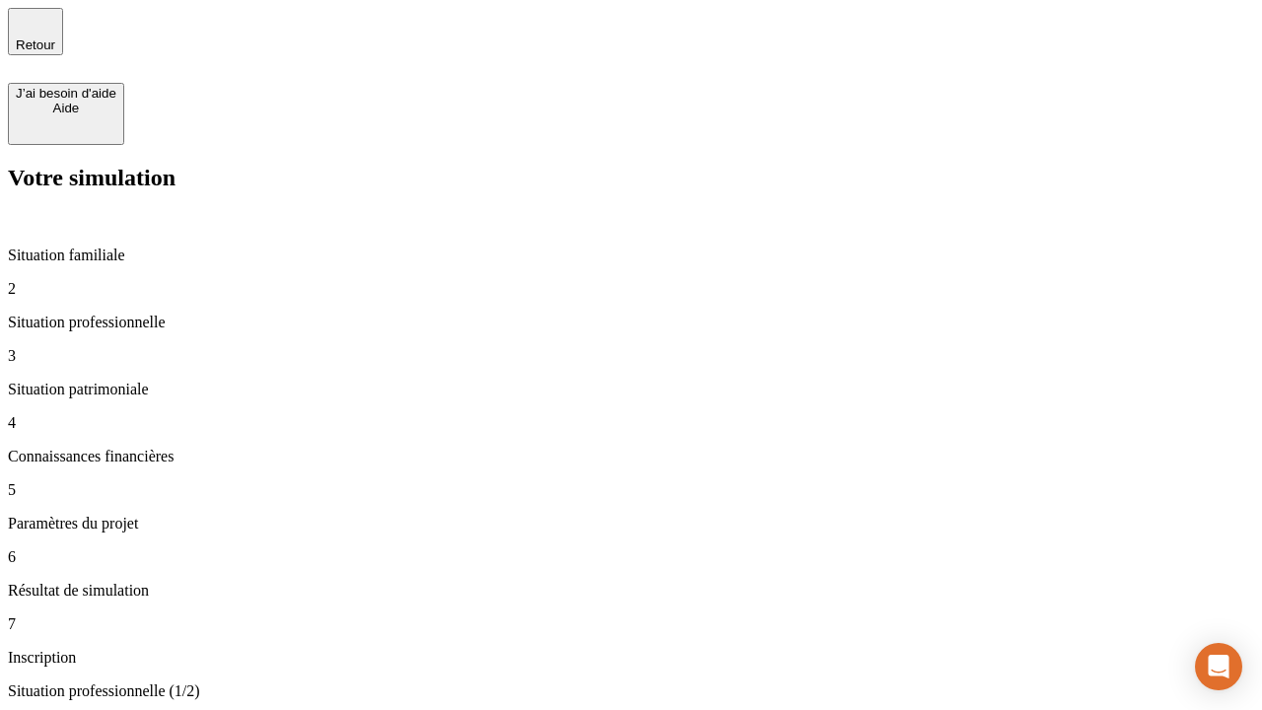 The image size is (1262, 710). Describe the element at coordinates (631, 356) in the screenshot. I see `p: 3` at that location.